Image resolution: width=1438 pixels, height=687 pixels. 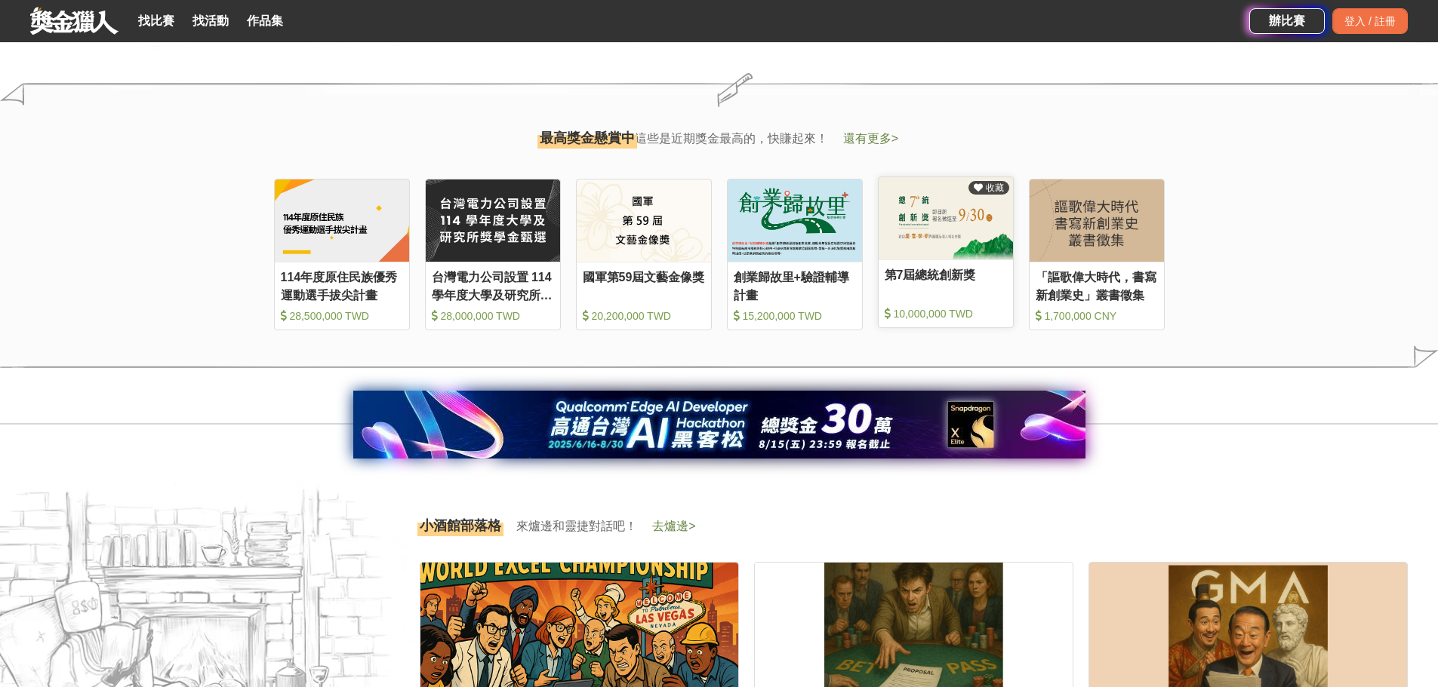 What do you see at coordinates (1287, 21) in the screenshot?
I see `div: 辦比賽` at bounding box center [1287, 21].